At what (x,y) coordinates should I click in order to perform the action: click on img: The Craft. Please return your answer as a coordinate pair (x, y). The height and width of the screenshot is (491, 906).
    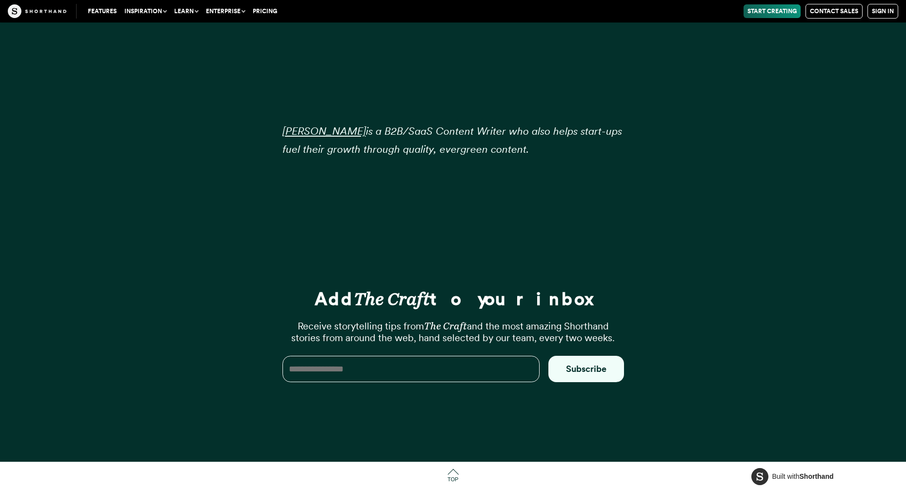
    Looking at the image, I should click on (37, 11).